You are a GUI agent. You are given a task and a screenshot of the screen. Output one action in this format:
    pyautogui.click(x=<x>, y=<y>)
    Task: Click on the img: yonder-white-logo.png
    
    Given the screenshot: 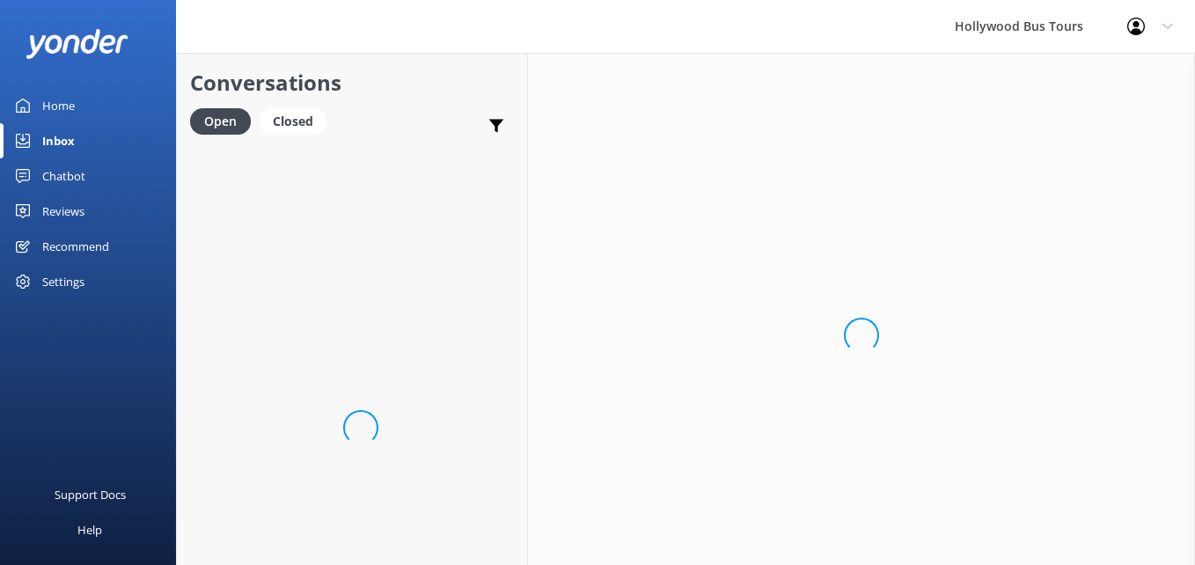 What is the action you would take?
    pyautogui.click(x=77, y=43)
    